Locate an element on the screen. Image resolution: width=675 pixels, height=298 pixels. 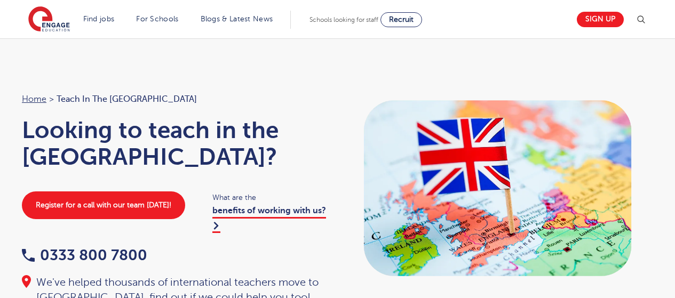
a: Recruit is located at coordinates (401, 20).